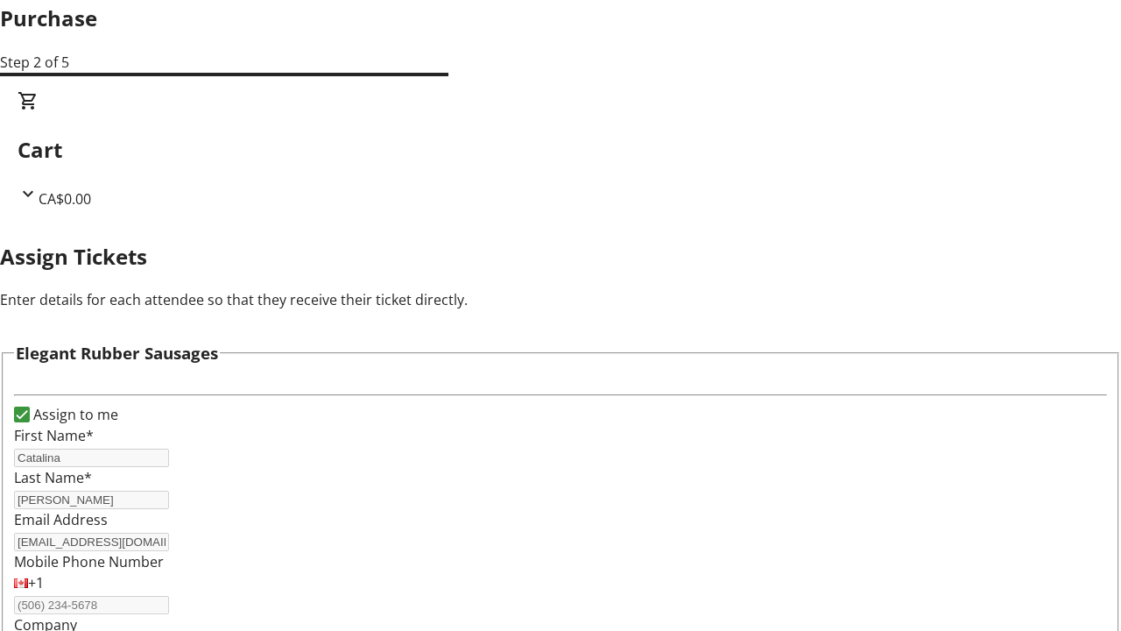 This screenshot has height=631, width=1121. I want to click on label: First Name*, so click(53, 435).